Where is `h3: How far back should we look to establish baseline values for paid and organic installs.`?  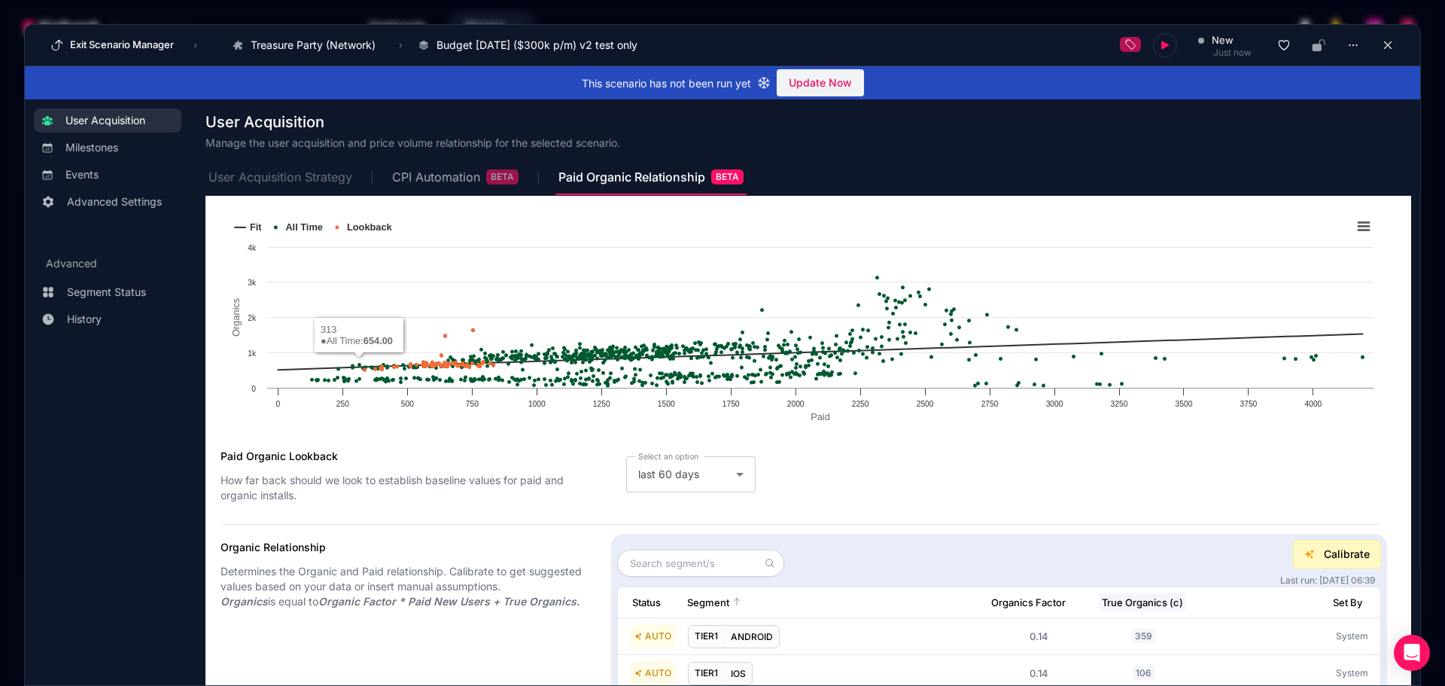 h3: How far back should we look to establish baseline values for paid and organic installs. is located at coordinates (403, 488).